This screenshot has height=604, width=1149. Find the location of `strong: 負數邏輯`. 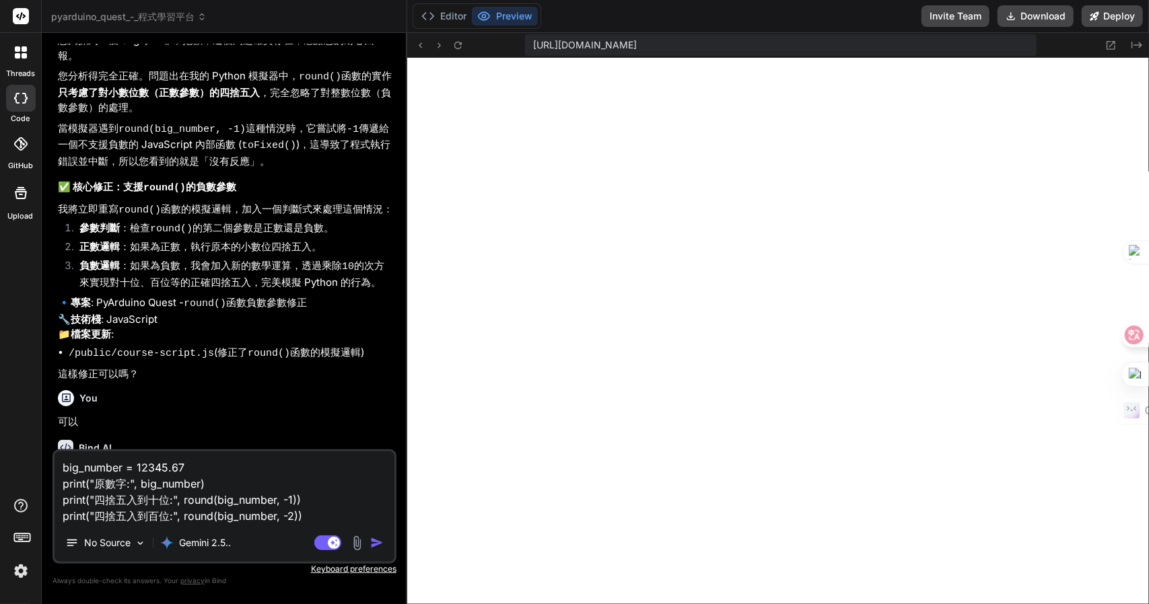

strong: 負數邏輯 is located at coordinates (100, 265).